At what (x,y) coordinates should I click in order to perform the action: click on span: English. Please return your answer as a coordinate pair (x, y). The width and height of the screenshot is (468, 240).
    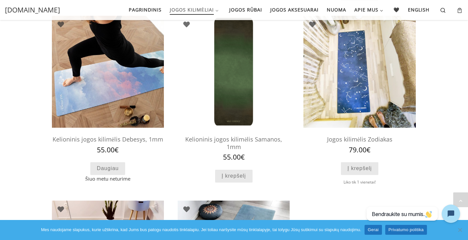
    Looking at the image, I should click on (418, 9).